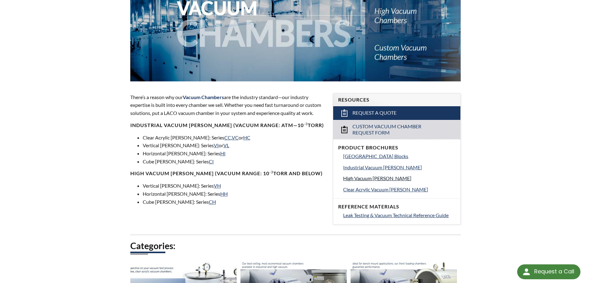 The image size is (591, 283). What do you see at coordinates (397, 147) in the screenshot?
I see `h4: Product Brochures` at bounding box center [397, 147].